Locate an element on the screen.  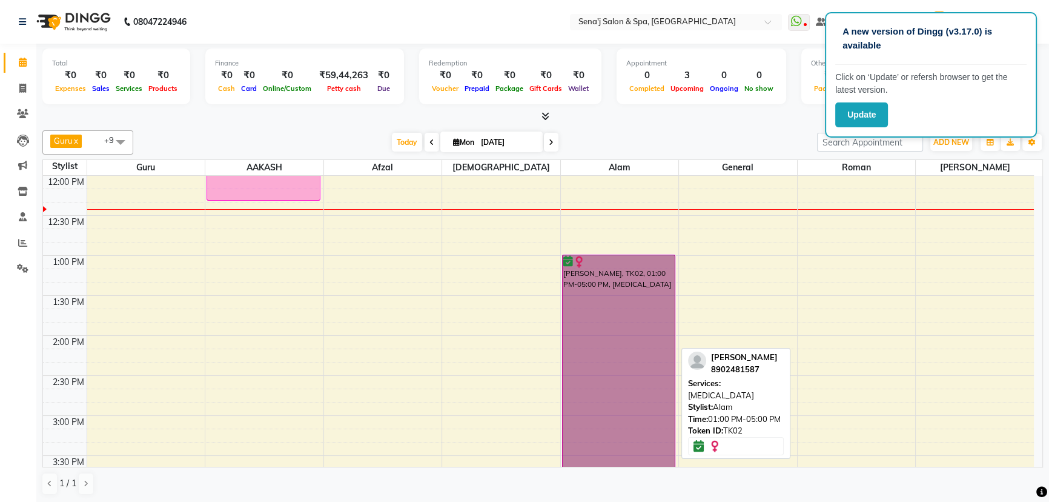
b: 08047224946 is located at coordinates (160, 22).